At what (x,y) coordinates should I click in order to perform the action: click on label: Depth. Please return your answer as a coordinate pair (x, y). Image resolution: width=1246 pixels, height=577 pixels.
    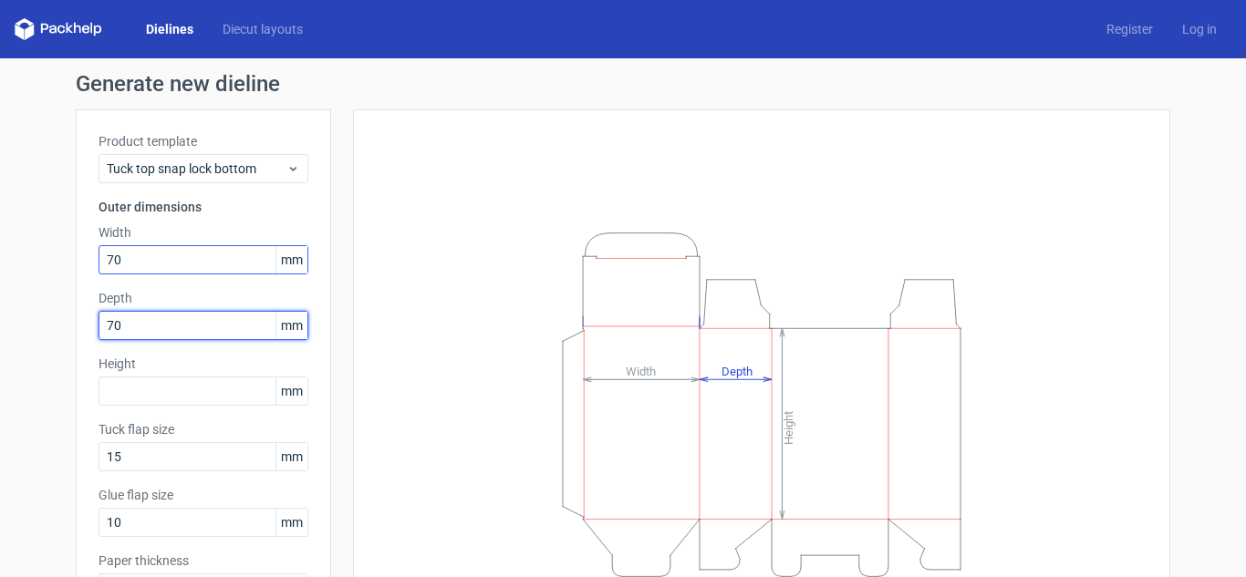
    Looking at the image, I should click on (203, 298).